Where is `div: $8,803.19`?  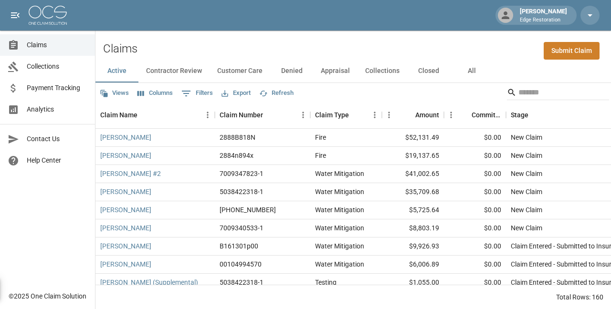
div: $8,803.19 is located at coordinates (413, 229).